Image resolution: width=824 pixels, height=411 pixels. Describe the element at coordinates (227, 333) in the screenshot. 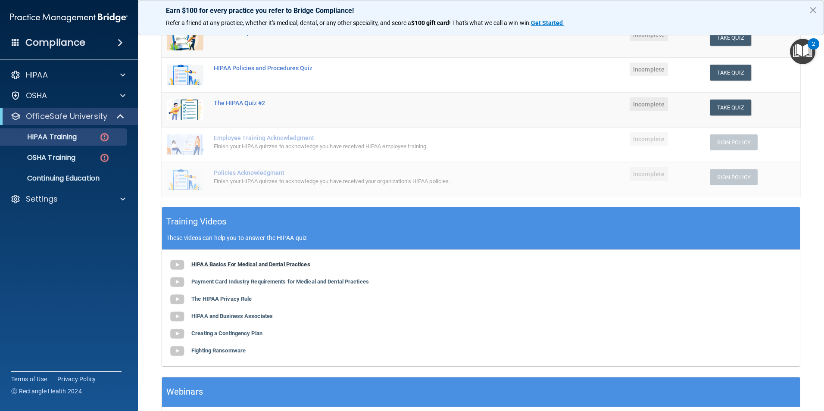

I see `b: Creating a Contingency Plan` at that location.